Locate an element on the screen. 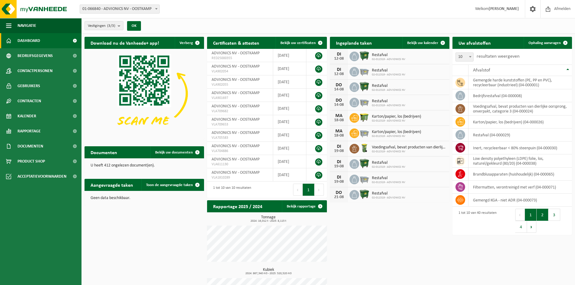 This screenshot has width=575, height=285. button: 2 is located at coordinates (542, 215).